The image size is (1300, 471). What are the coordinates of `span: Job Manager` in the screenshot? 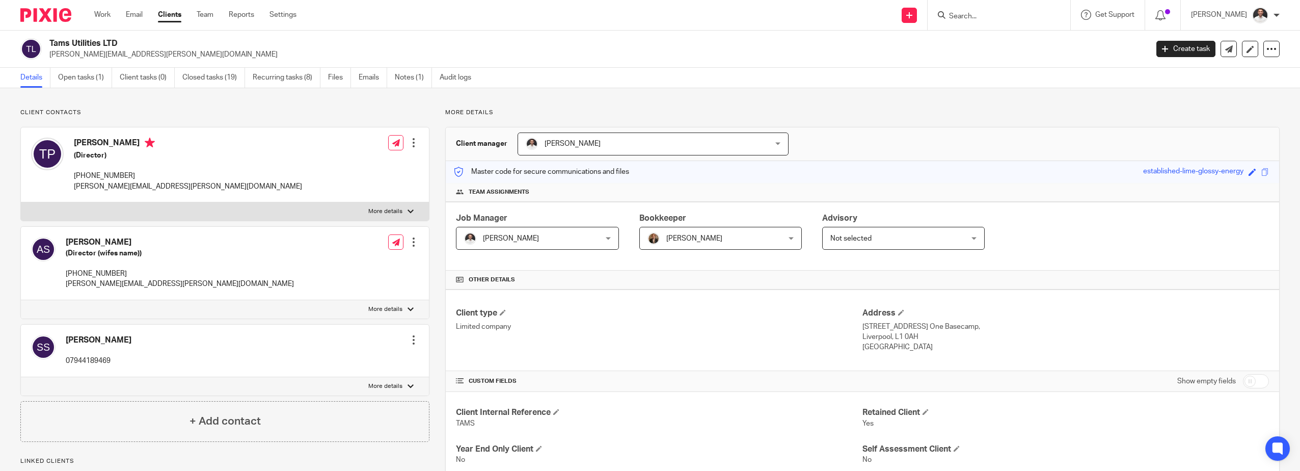 It's located at (481, 218).